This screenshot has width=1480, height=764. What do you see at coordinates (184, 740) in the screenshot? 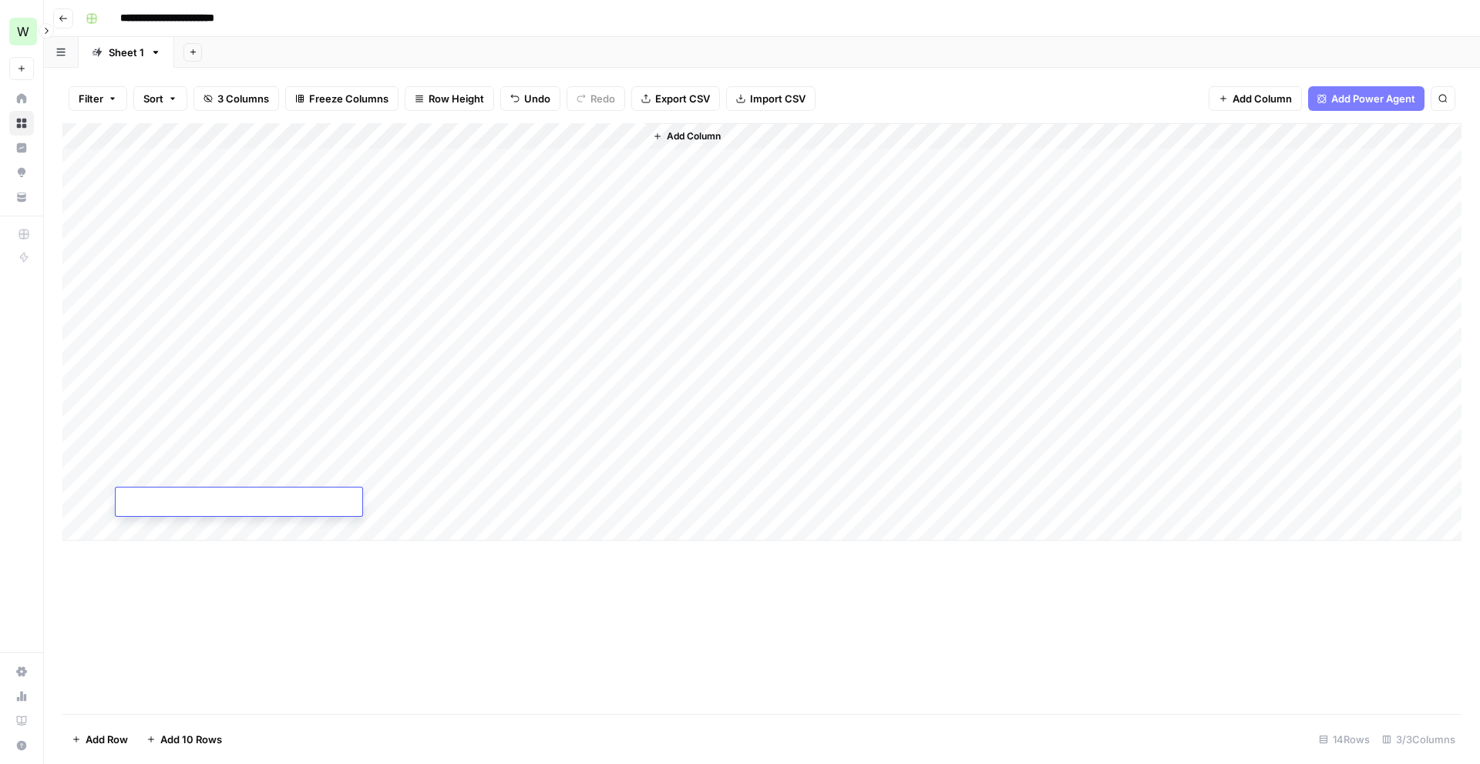
I see `button: Add 10 Rows` at bounding box center [184, 740].